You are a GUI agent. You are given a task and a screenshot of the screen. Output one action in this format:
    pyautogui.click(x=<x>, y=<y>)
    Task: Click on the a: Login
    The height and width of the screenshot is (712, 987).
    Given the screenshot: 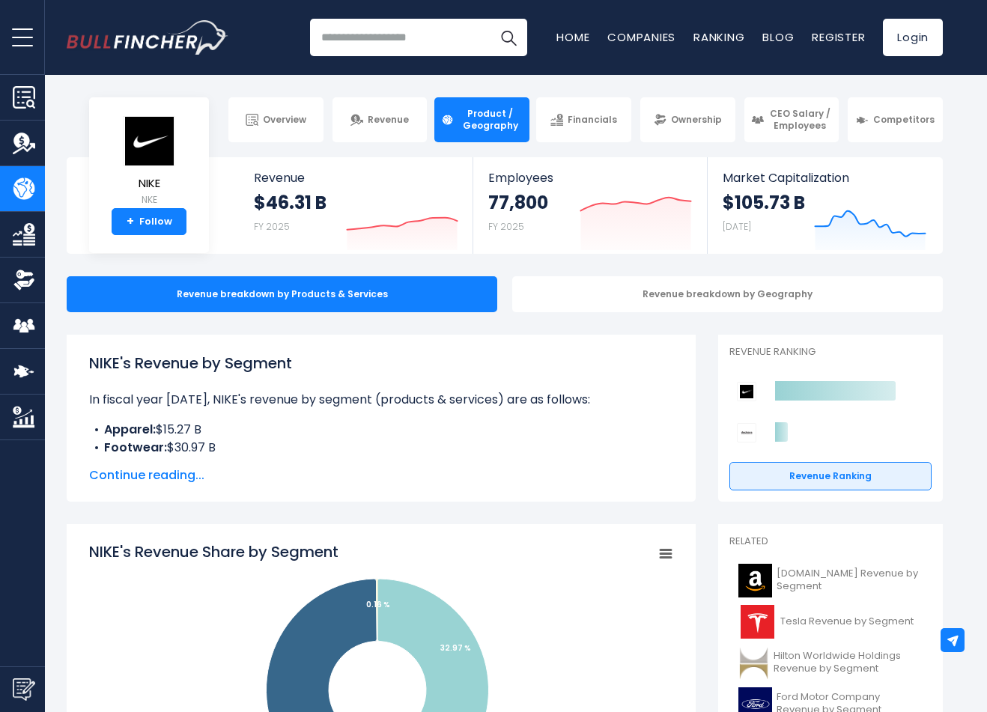 What is the action you would take?
    pyautogui.click(x=913, y=37)
    